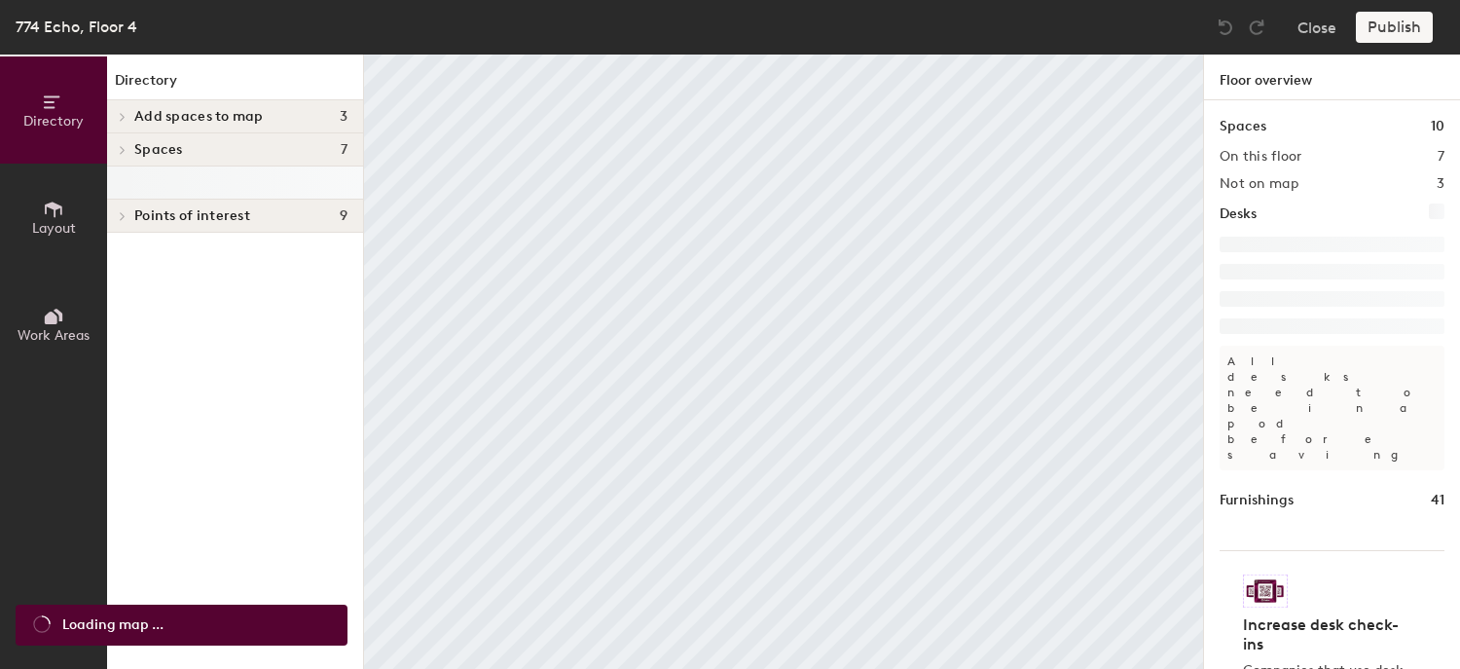  What do you see at coordinates (1441, 157) in the screenshot?
I see `h2: 7` at bounding box center [1441, 157].